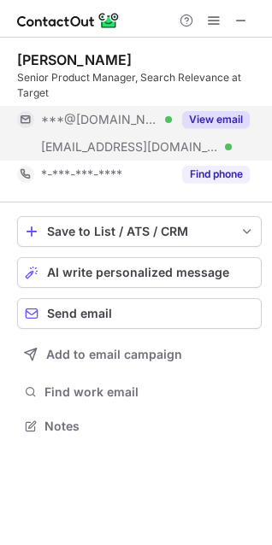 This screenshot has height=545, width=272. Describe the element at coordinates (139, 314) in the screenshot. I see `button: Send email` at that location.